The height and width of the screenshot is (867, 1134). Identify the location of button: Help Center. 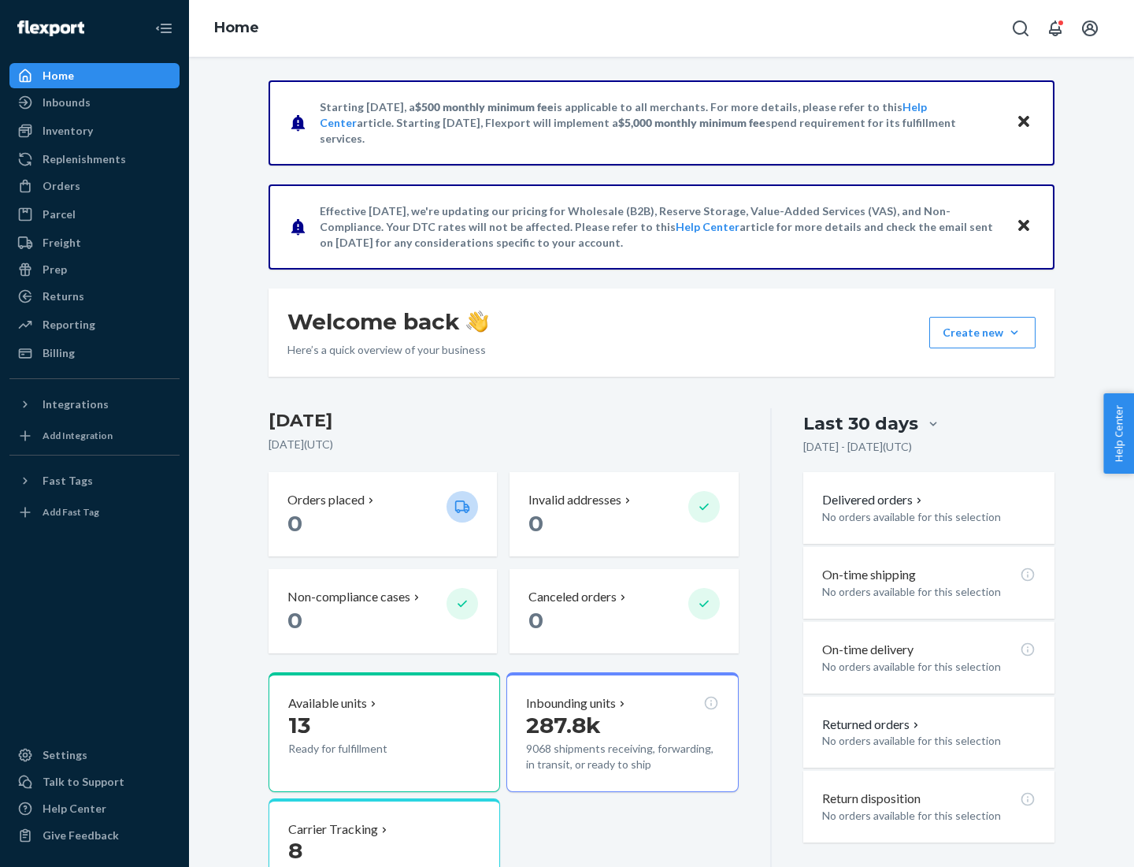
(1119, 433).